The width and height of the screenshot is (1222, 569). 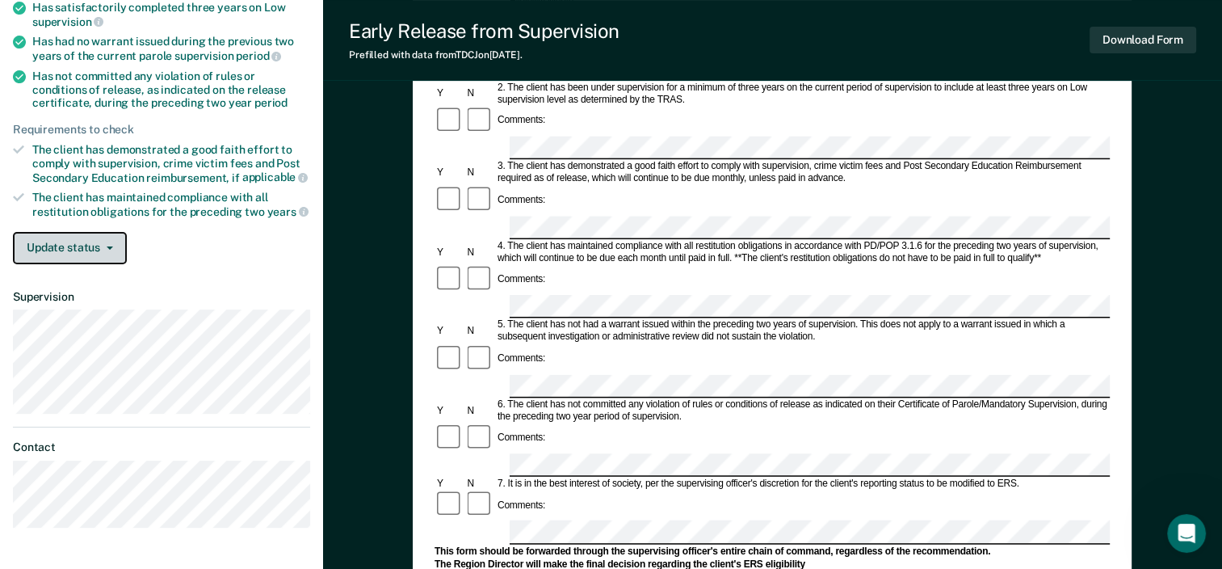 I want to click on span: years, so click(x=288, y=212).